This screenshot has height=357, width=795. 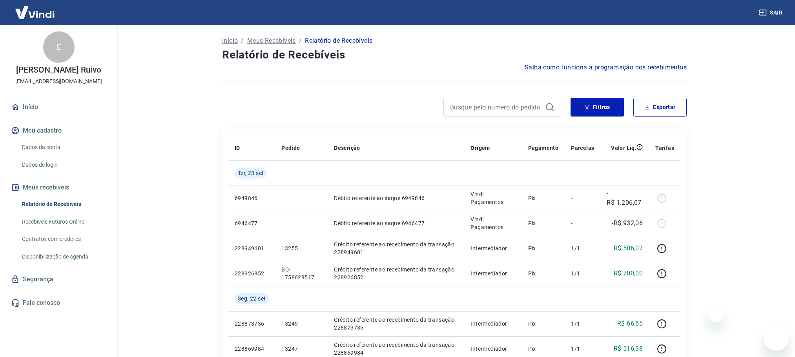 What do you see at coordinates (628, 248) in the screenshot?
I see `p: R$ 506,07` at bounding box center [628, 248].